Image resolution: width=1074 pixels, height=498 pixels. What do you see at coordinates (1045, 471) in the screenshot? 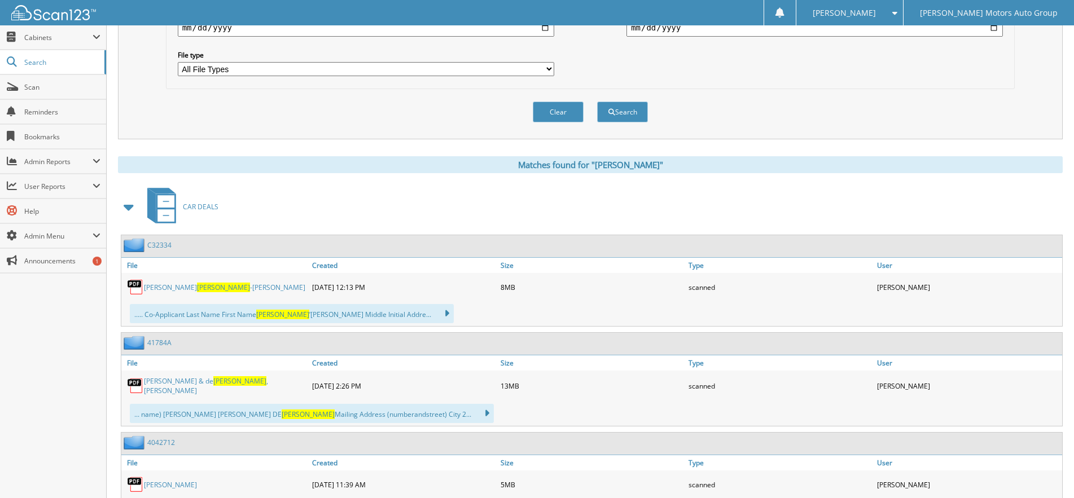
I see `div: Chat Widget` at bounding box center [1045, 471].